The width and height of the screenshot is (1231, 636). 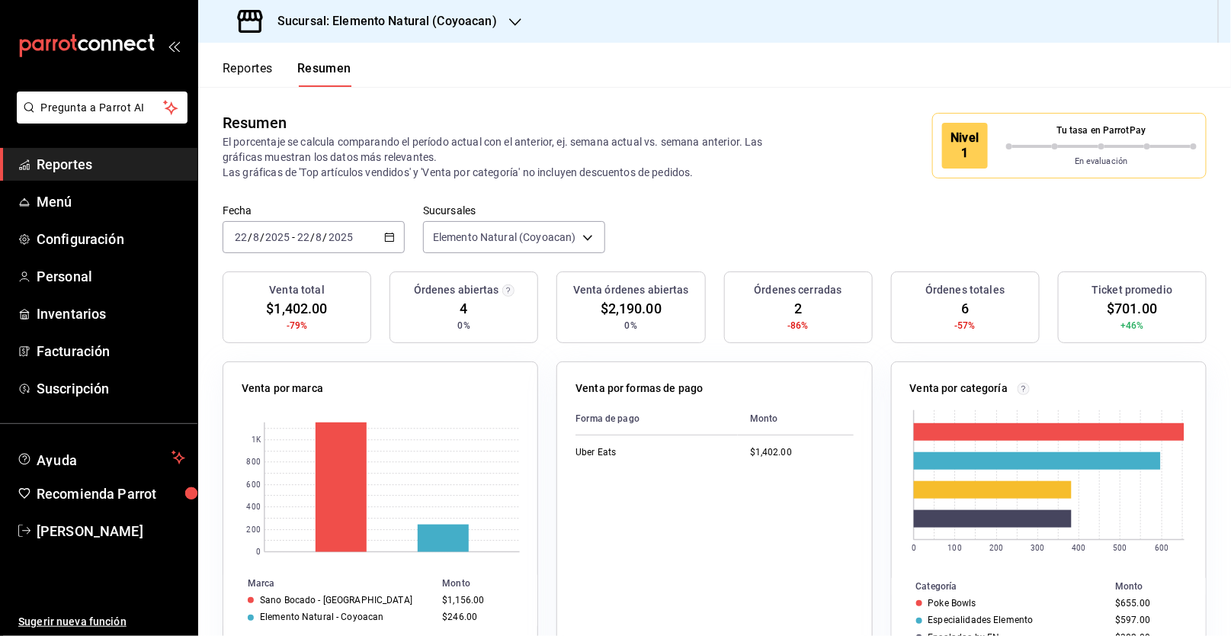 What do you see at coordinates (256, 440) in the screenshot?
I see `text: 1K` at bounding box center [256, 440].